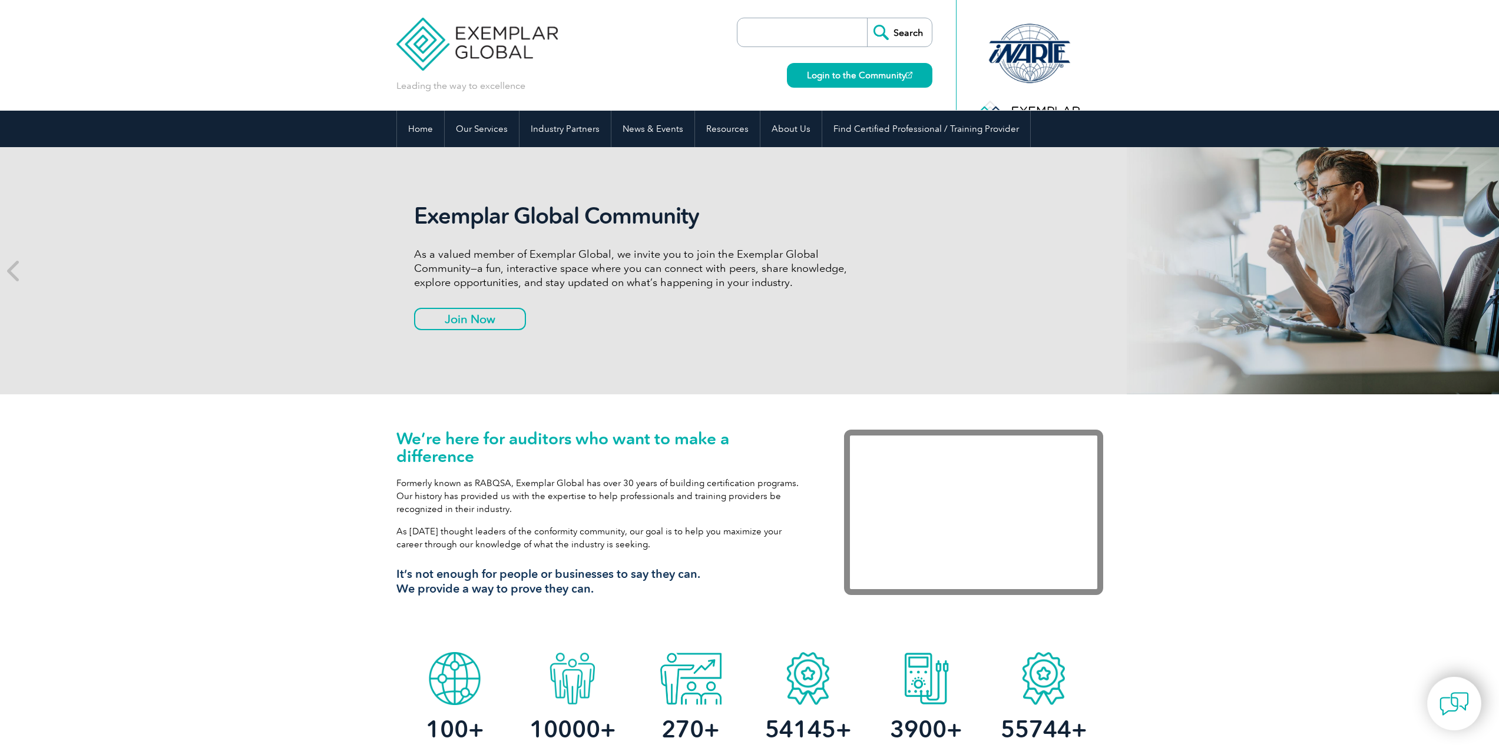 The width and height of the screenshot is (1499, 748). I want to click on a: Join Now, so click(470, 319).